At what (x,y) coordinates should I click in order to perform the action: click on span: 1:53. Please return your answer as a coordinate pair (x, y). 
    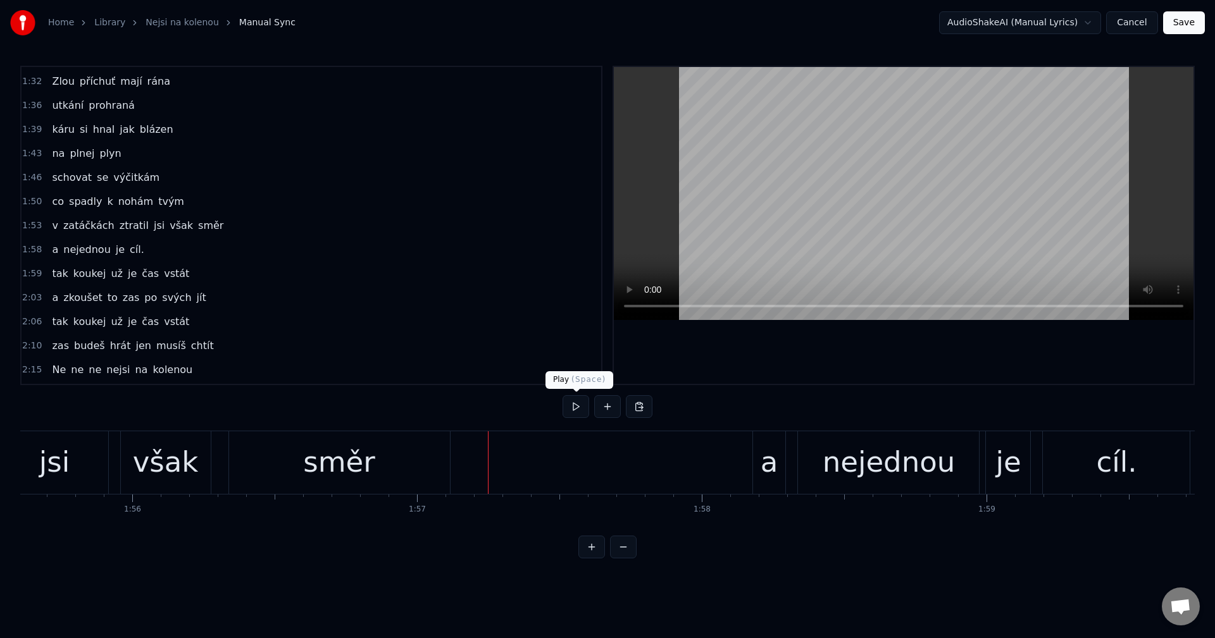
    Looking at the image, I should click on (32, 226).